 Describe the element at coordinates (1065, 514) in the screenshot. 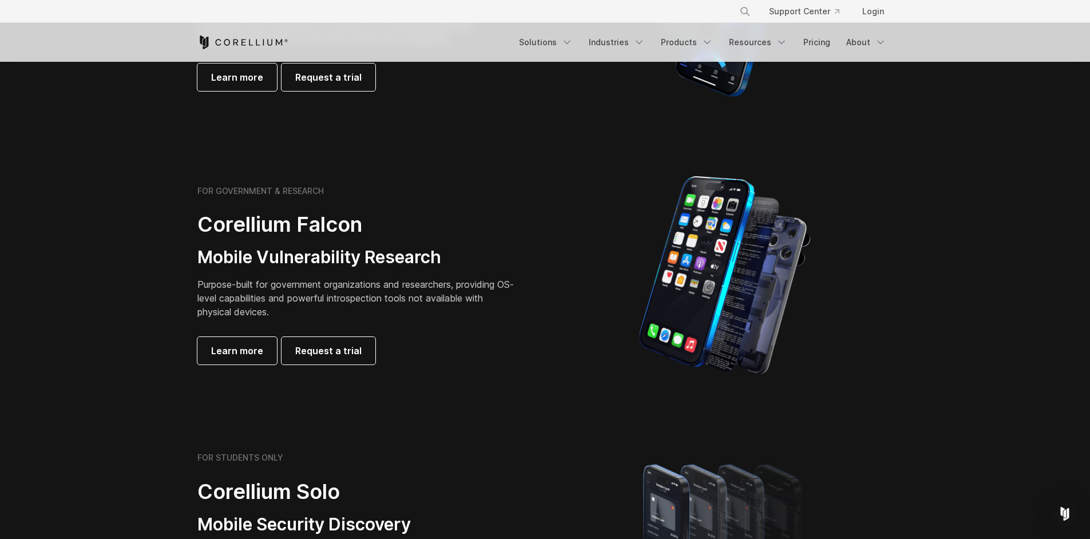

I see `div: Open Intercom Messenger` at that location.